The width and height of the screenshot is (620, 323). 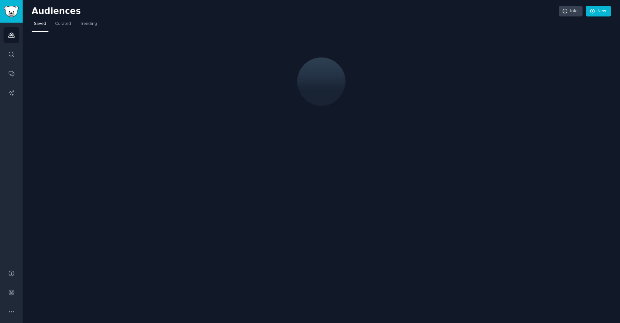 What do you see at coordinates (40, 24) in the screenshot?
I see `span: Saved` at bounding box center [40, 24].